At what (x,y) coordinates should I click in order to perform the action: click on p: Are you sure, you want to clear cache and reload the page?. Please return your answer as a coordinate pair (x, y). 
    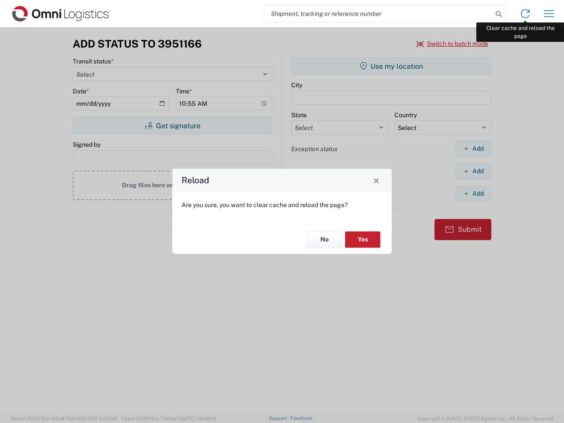
    Looking at the image, I should click on (282, 205).